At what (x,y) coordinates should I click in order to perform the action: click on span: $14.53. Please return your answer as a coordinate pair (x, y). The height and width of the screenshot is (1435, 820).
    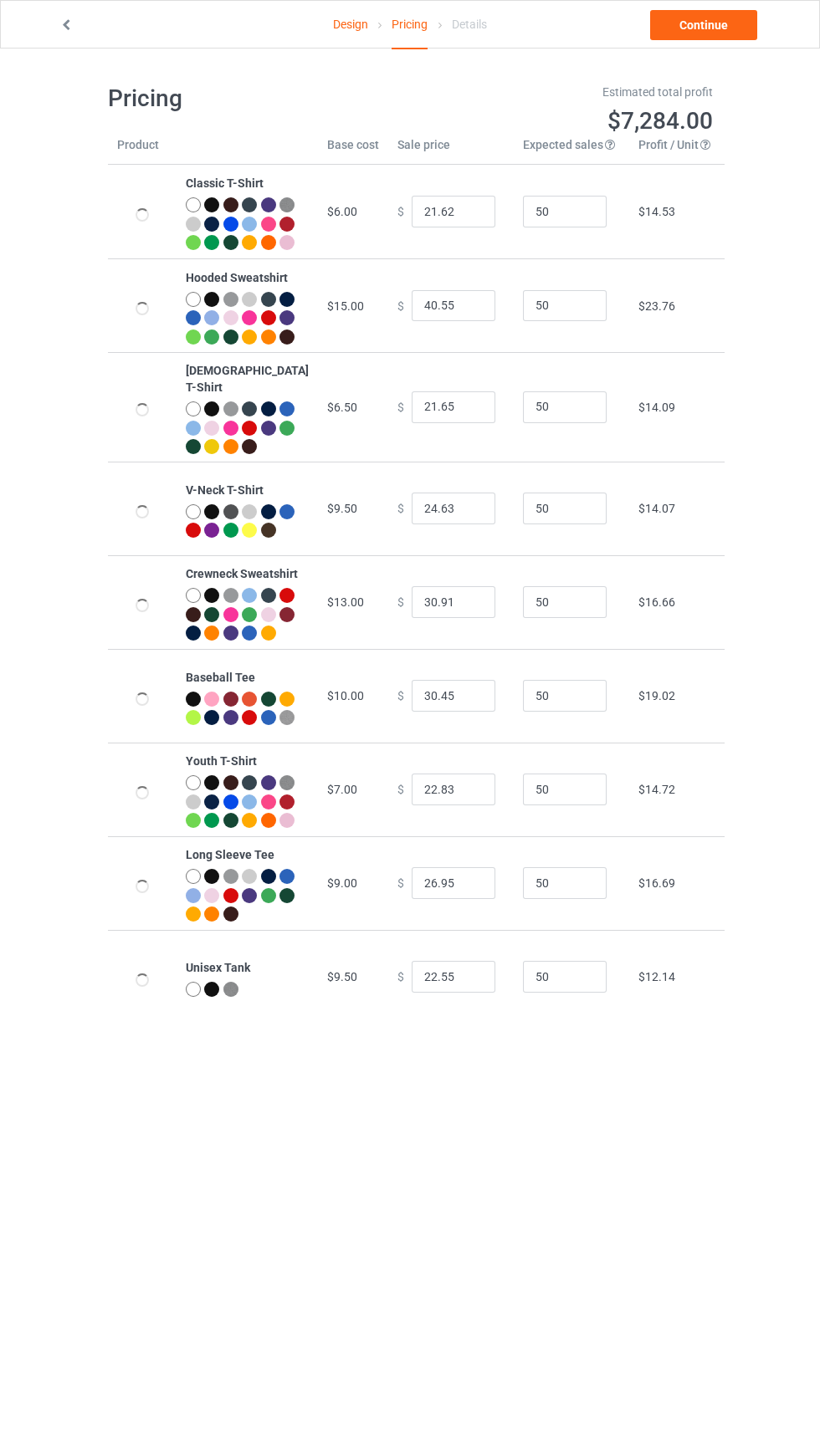
    Looking at the image, I should click on (657, 212).